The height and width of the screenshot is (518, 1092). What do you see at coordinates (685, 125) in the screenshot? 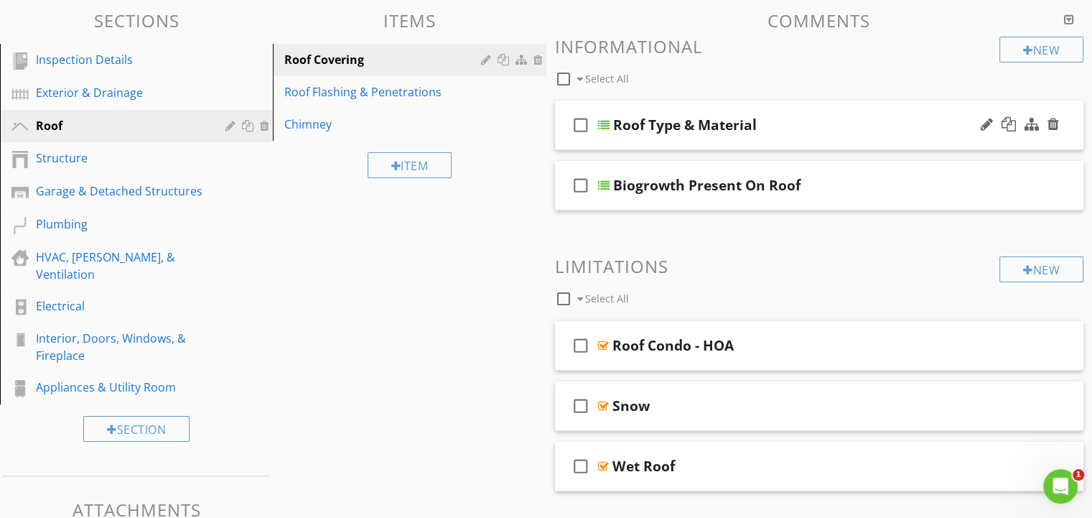
I see `div: Roof Type & Material` at bounding box center [685, 125].